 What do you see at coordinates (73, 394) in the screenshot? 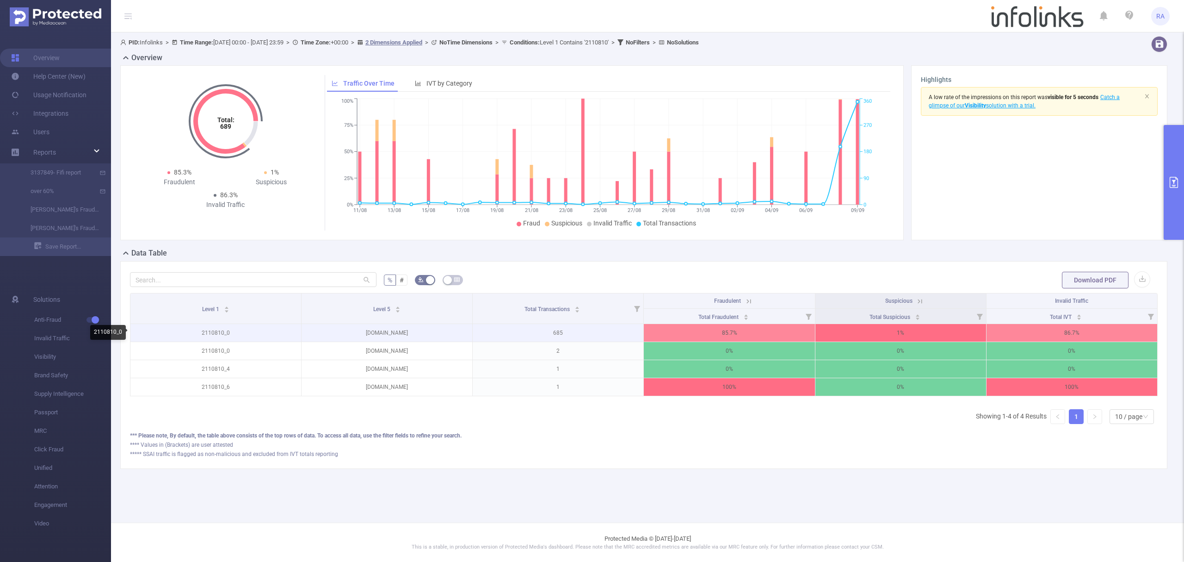
I see `span: Supply Intelligence` at bounding box center [73, 394].